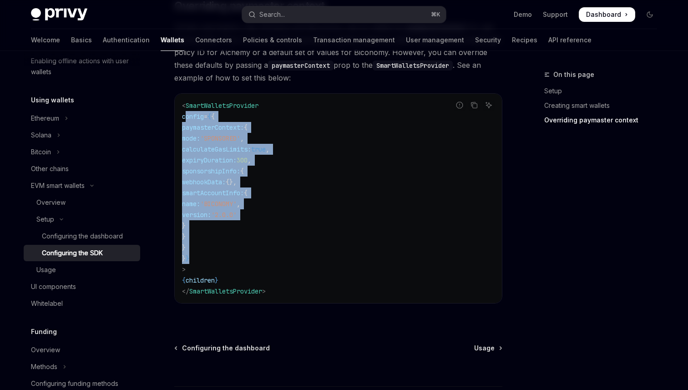 The width and height of the screenshot is (688, 390). Describe the element at coordinates (354, 40) in the screenshot. I see `a: Transaction management` at that location.